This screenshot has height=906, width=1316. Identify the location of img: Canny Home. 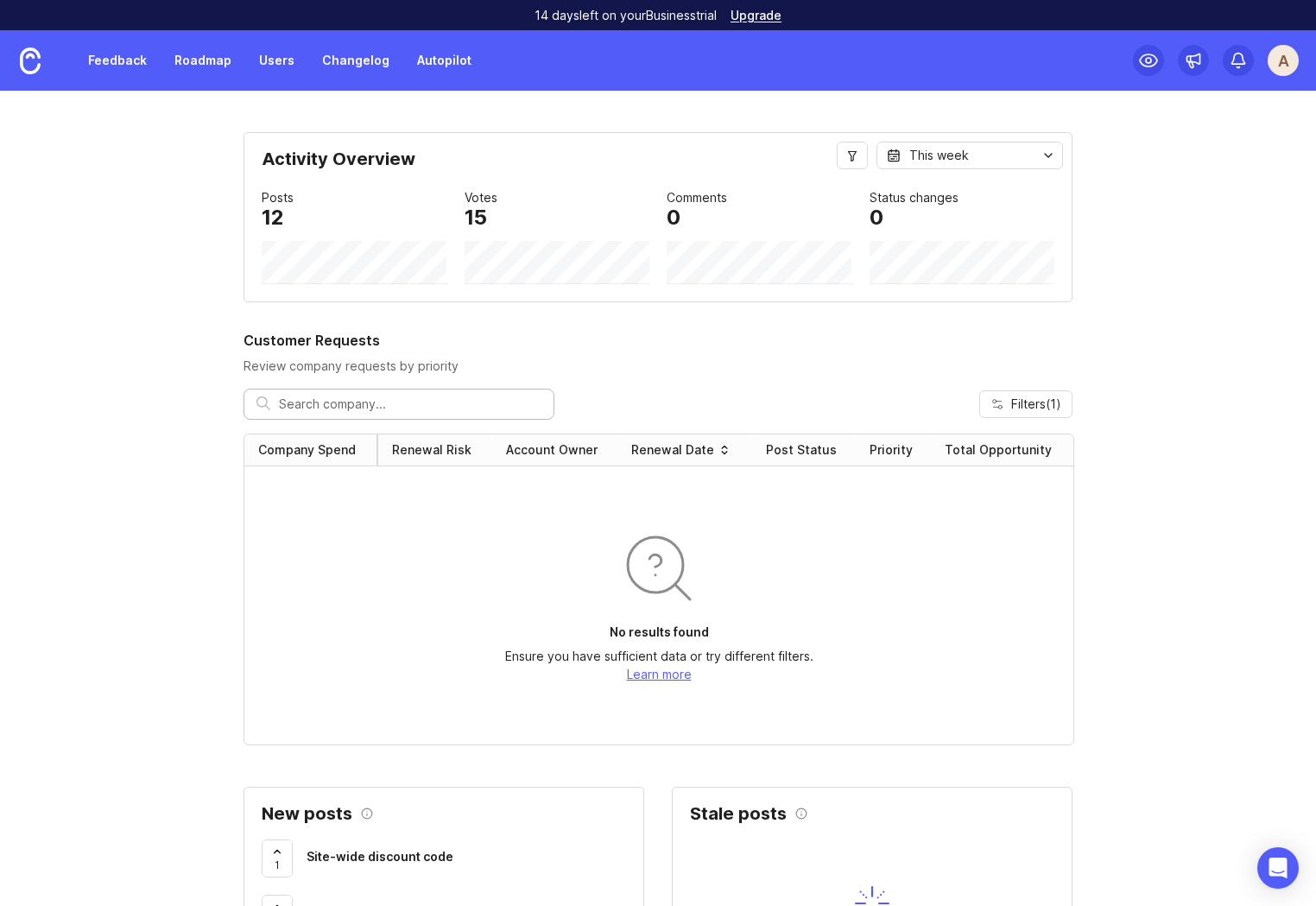
(30, 60).